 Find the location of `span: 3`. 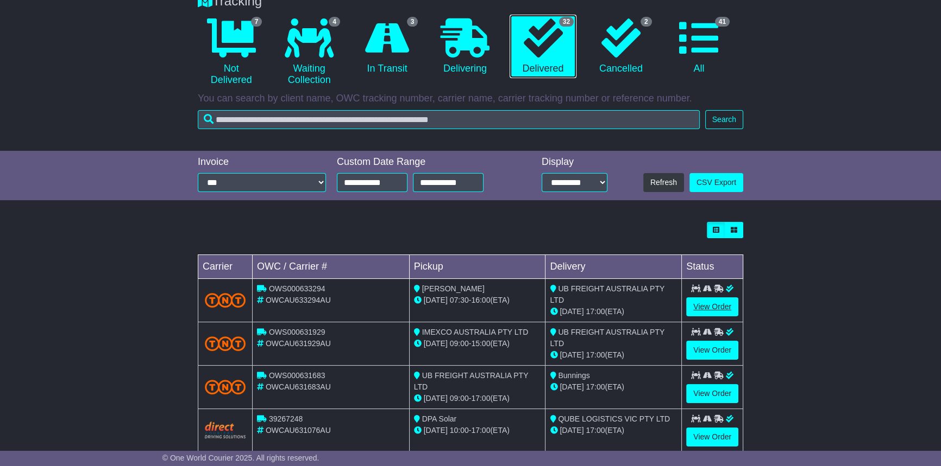

span: 3 is located at coordinates (412, 22).